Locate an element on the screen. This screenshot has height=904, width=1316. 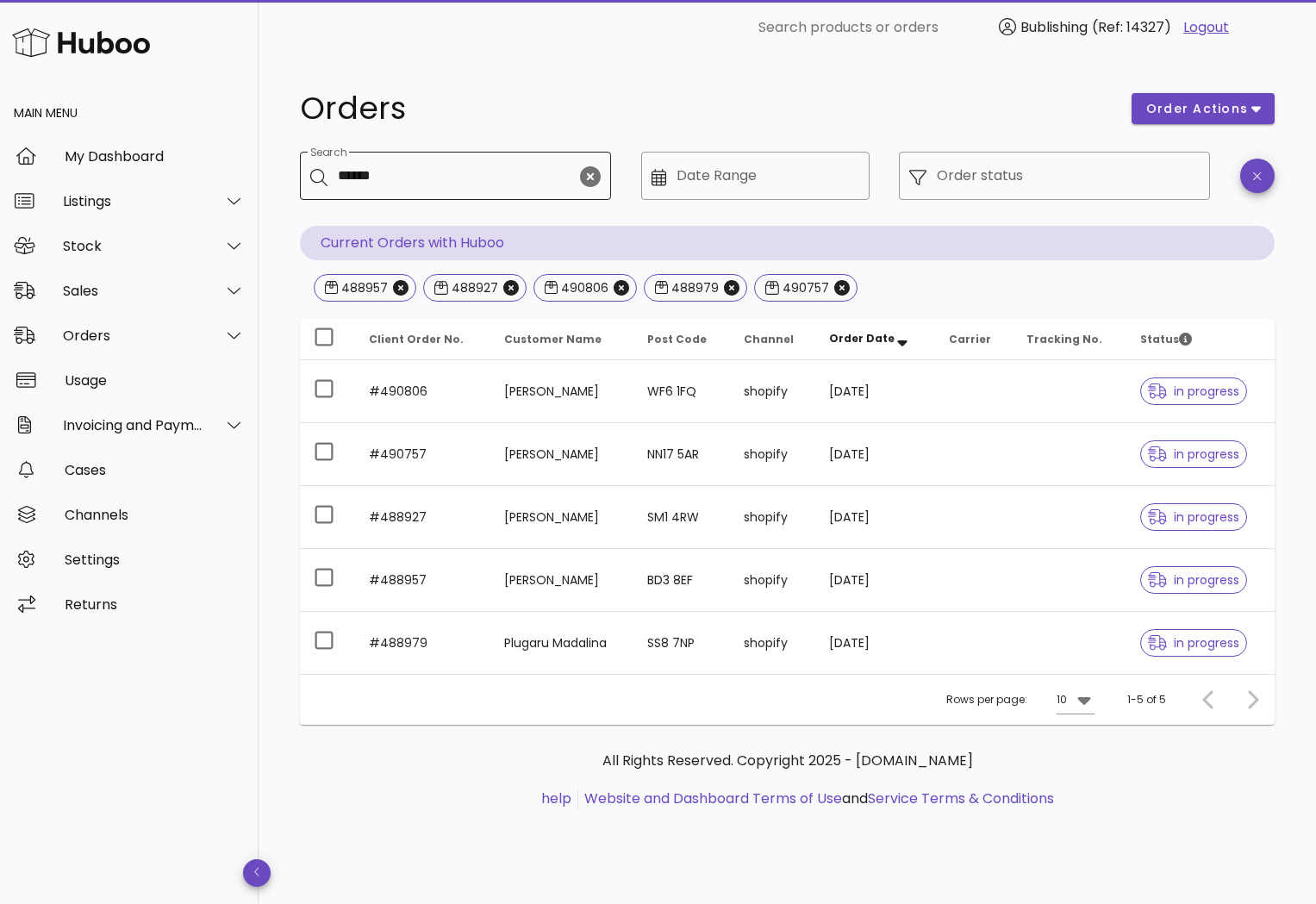
div: 488979 is located at coordinates (692, 288).